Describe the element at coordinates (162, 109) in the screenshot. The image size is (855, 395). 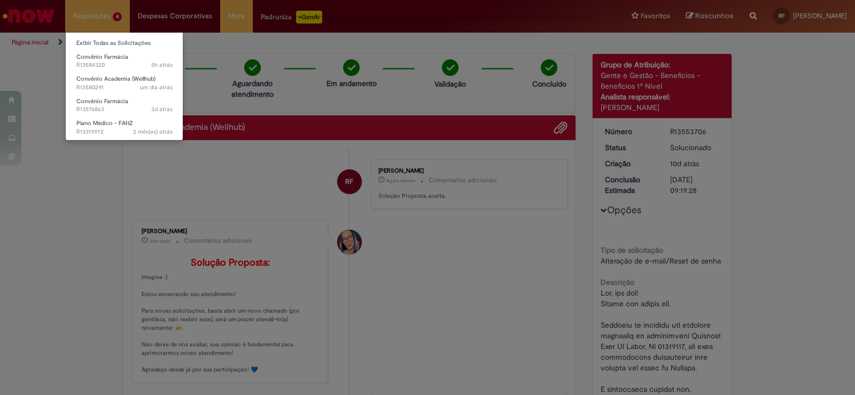
I see `time: 29/09/2025 13:31:59` at that location.